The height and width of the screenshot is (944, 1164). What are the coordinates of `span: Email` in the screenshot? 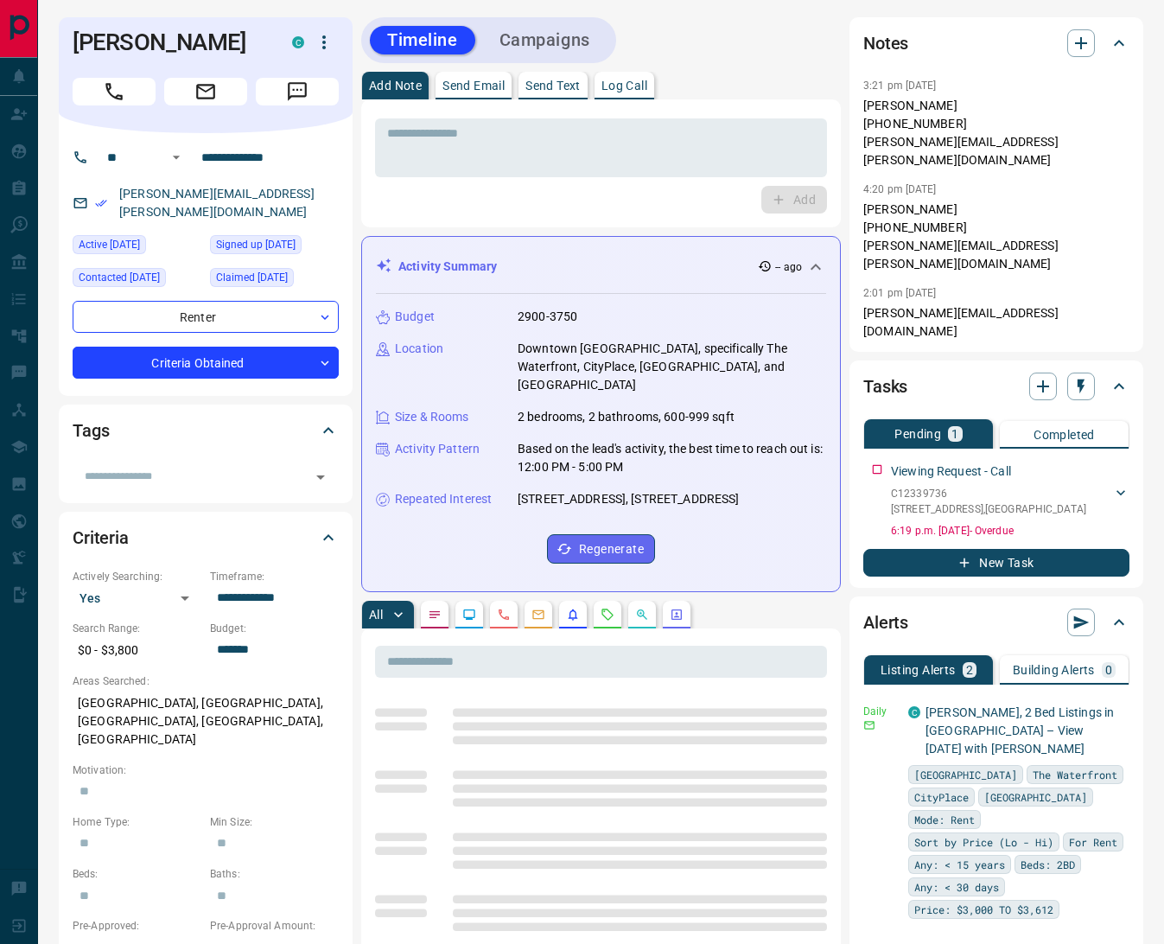 It's located at (206, 92).